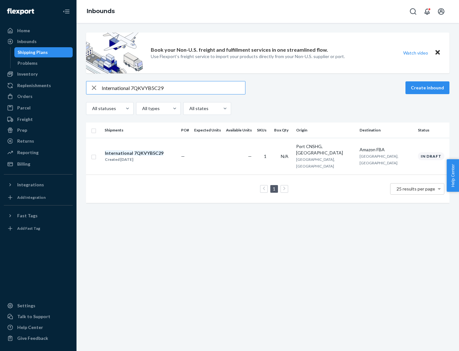 The width and height of the screenshot is (459, 351). I want to click on button: Create inbound, so click(428, 88).